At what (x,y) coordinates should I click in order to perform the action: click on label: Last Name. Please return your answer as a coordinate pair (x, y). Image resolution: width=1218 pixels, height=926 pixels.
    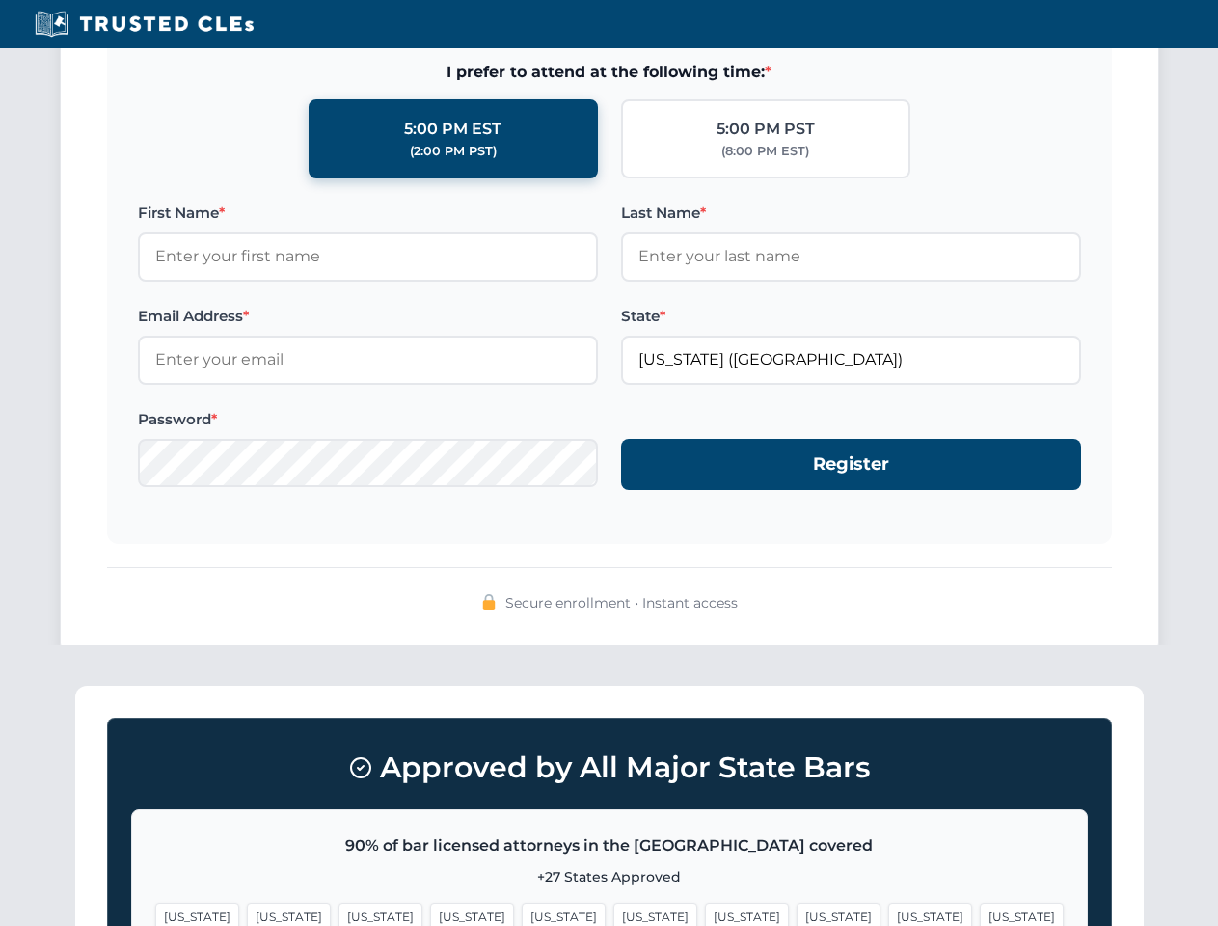
    Looking at the image, I should click on (851, 213).